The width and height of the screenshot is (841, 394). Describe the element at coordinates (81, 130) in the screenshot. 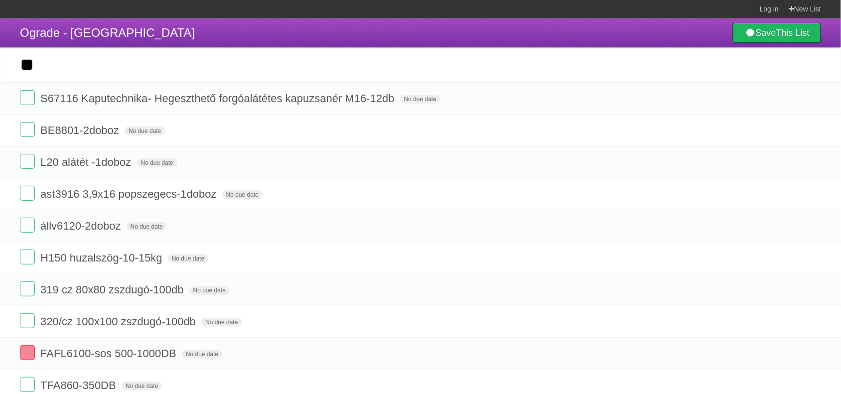

I see `span: BE8801-2doboz` at that location.